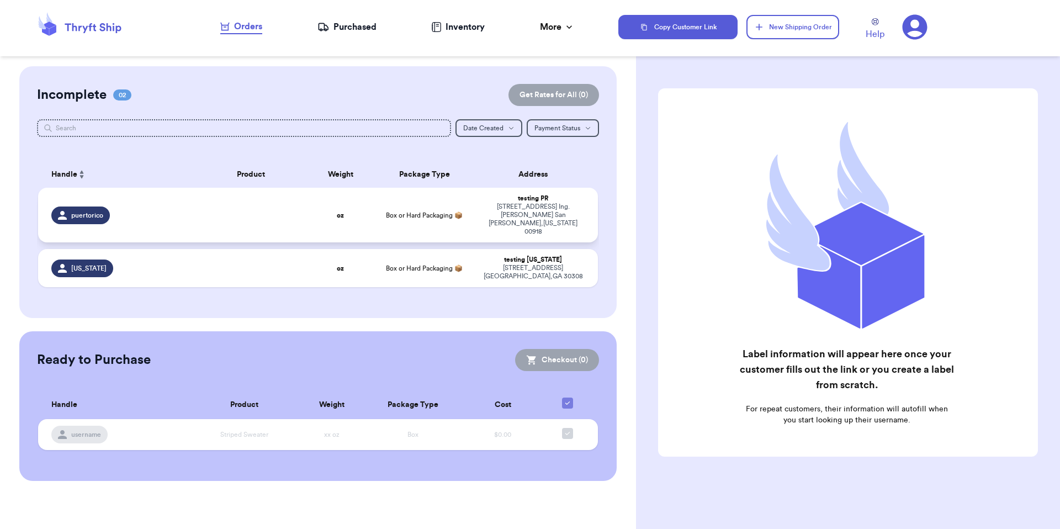 The width and height of the screenshot is (1060, 529). What do you see at coordinates (82, 174) in the screenshot?
I see `button: Sort ascending` at bounding box center [82, 174].